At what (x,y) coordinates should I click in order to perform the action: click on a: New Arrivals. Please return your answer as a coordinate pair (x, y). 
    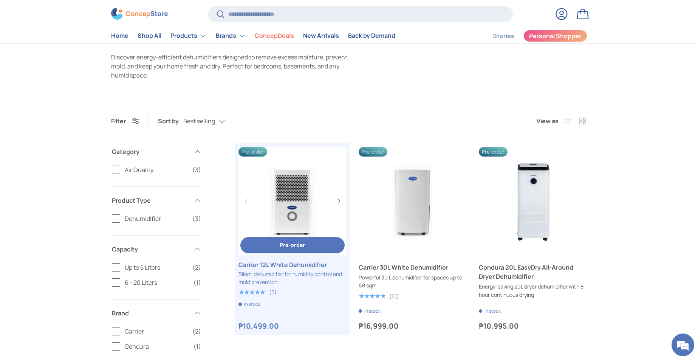
    Looking at the image, I should click on (321, 36).